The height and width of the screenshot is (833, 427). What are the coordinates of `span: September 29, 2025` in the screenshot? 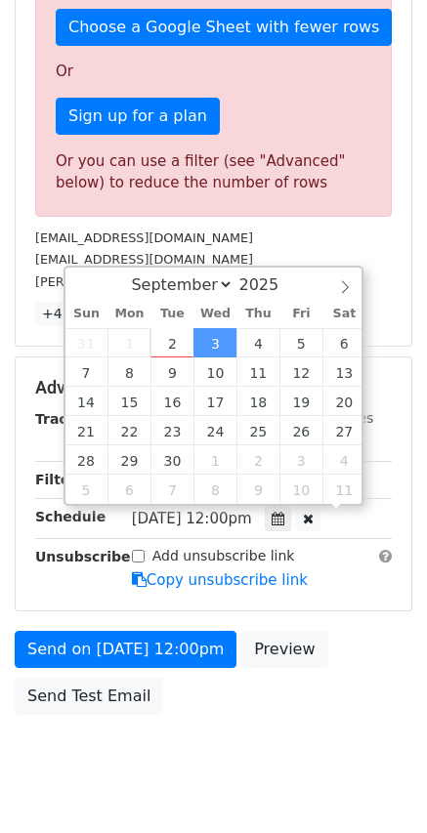 It's located at (129, 460).